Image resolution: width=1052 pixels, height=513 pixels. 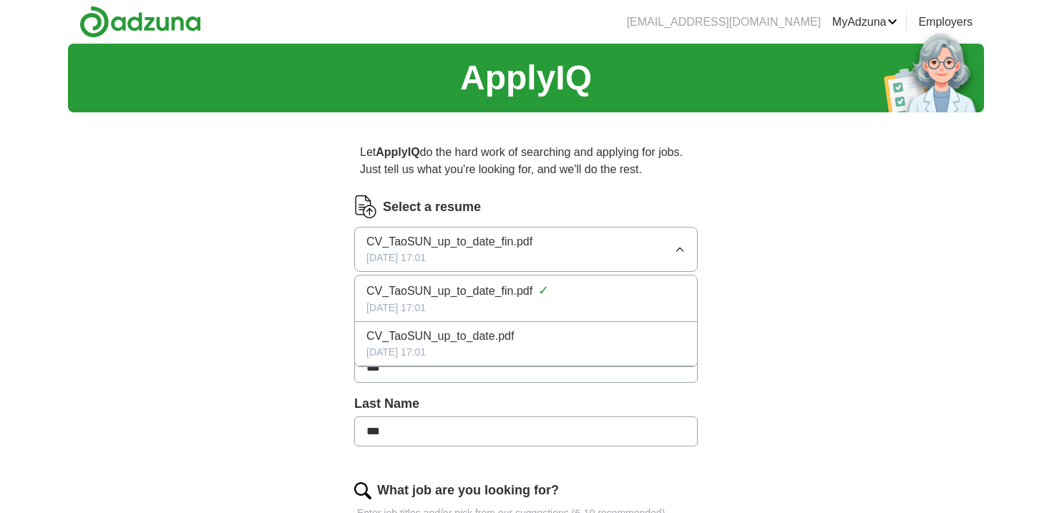 What do you see at coordinates (526, 403) in the screenshot?
I see `label: Last Name` at bounding box center [526, 403].